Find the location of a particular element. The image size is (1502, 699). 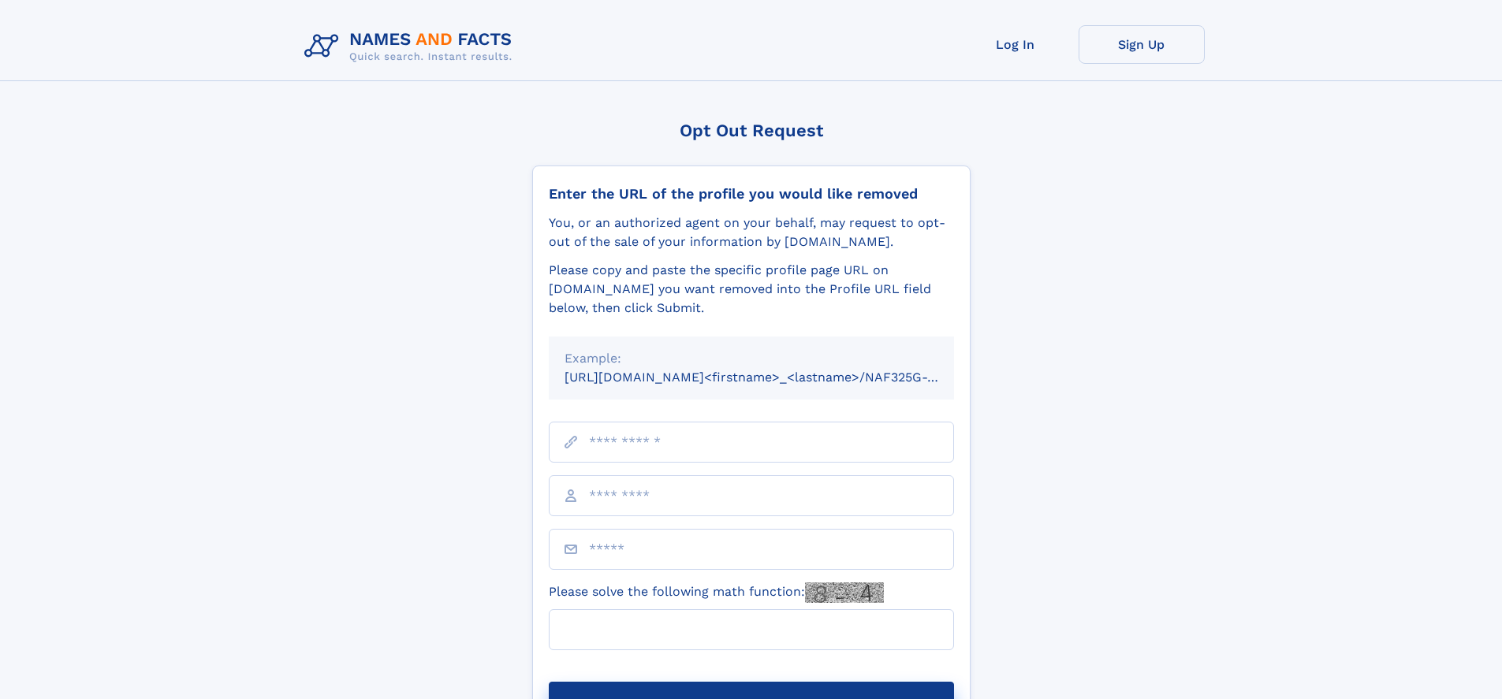

label: Please solve the following math function: is located at coordinates (716, 593).